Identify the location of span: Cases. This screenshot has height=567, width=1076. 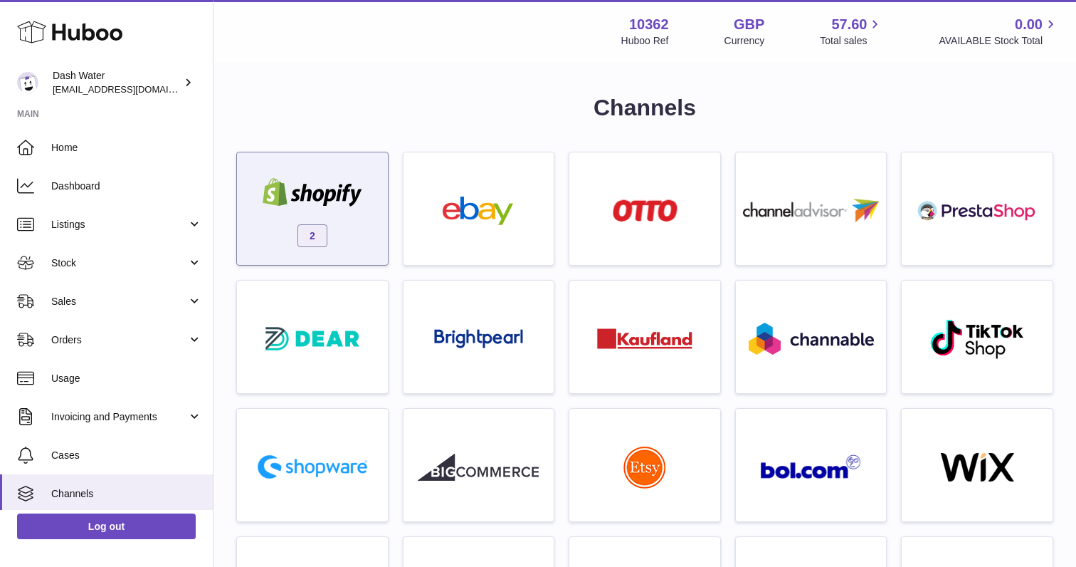
(127, 455).